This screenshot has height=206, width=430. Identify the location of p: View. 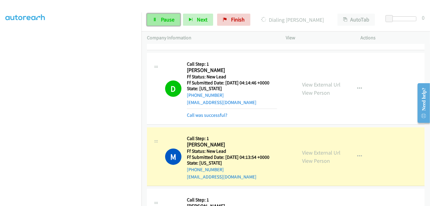
(318, 38).